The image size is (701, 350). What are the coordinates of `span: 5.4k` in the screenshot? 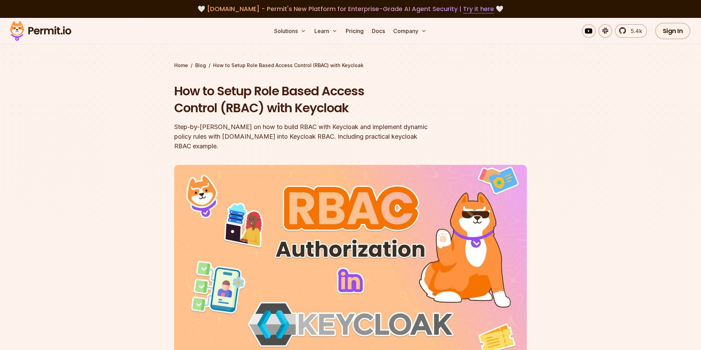 It's located at (634, 31).